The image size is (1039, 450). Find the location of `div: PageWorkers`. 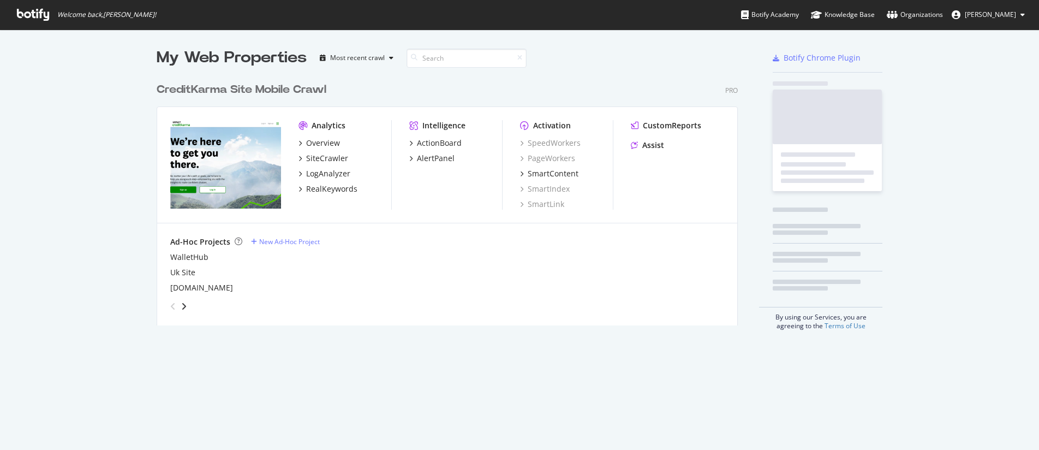

div: PageWorkers is located at coordinates (547, 158).